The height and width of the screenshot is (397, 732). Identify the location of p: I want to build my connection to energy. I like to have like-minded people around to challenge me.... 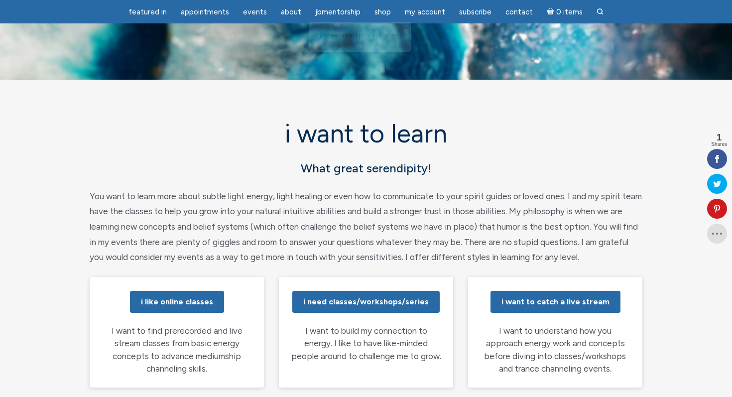
(366, 344).